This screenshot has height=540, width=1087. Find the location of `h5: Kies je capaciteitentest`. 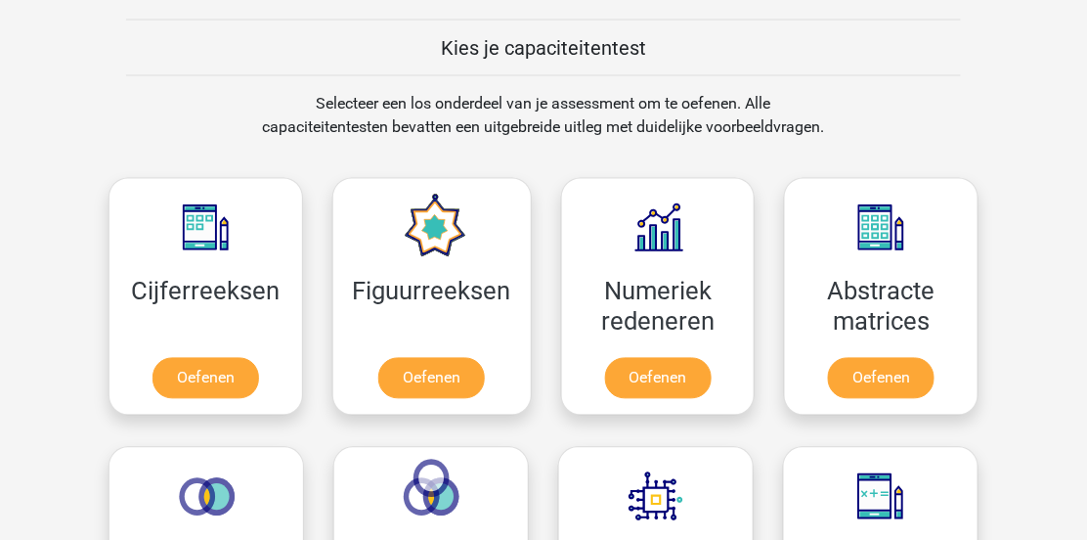

h5: Kies je capaciteitentest is located at coordinates (543, 48).